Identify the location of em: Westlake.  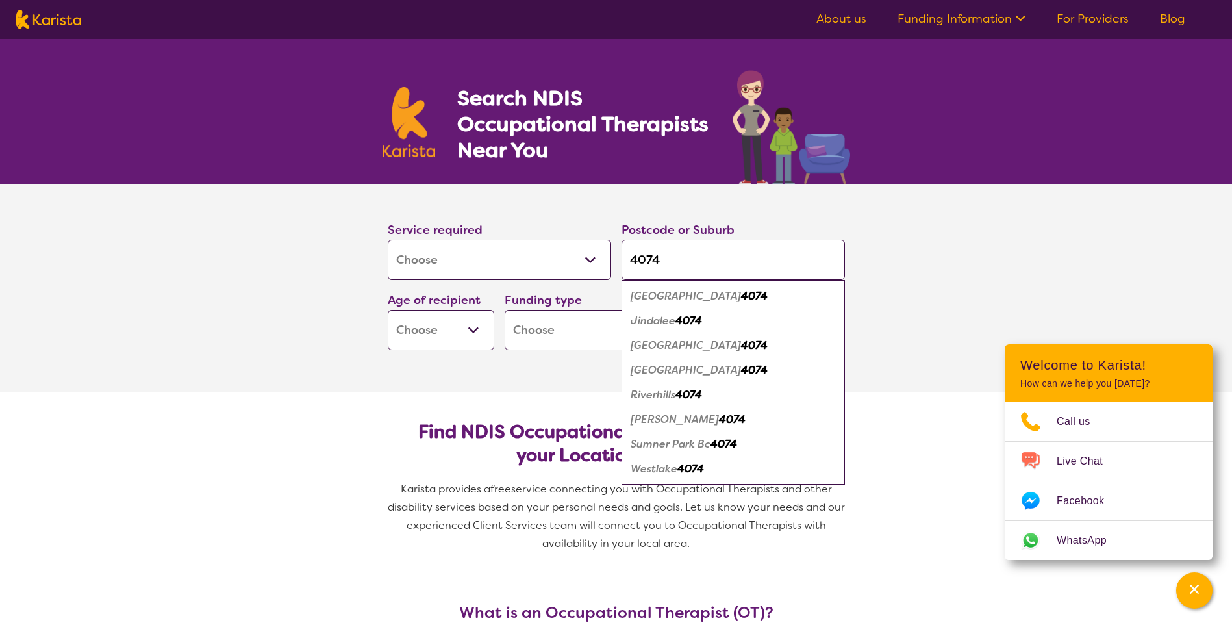
(654, 468).